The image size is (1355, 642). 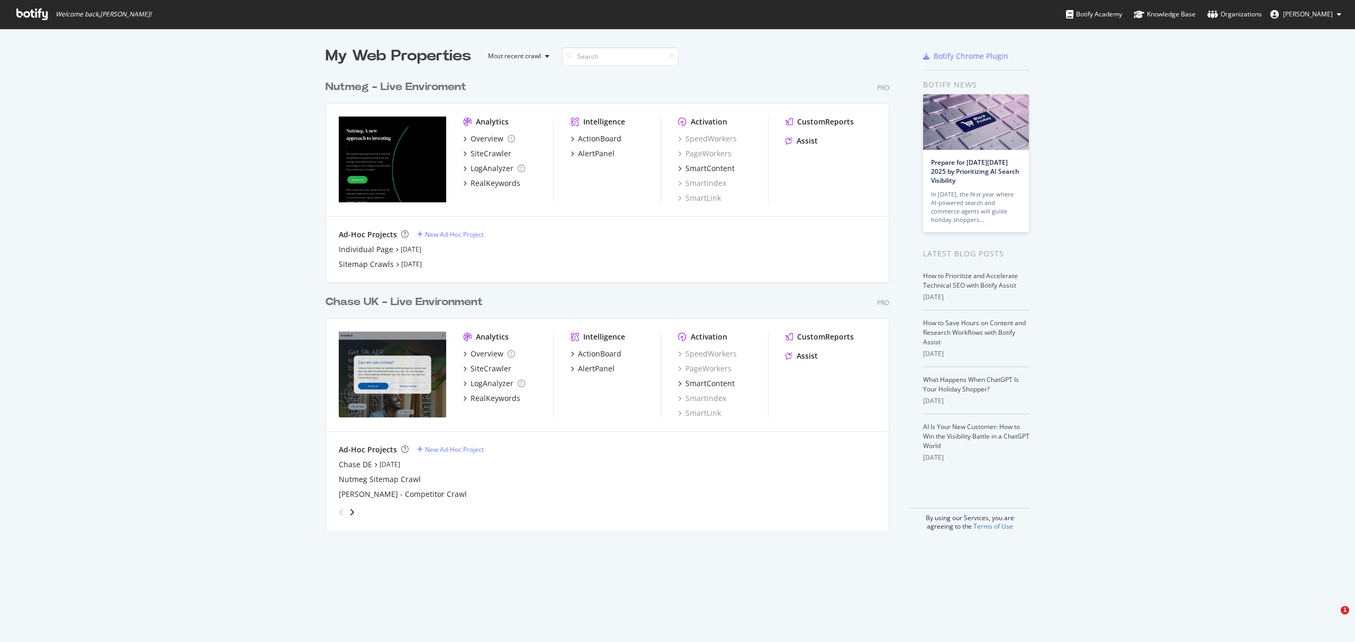 What do you see at coordinates (366, 264) in the screenshot?
I see `a: Sitemap Crawls` at bounding box center [366, 264].